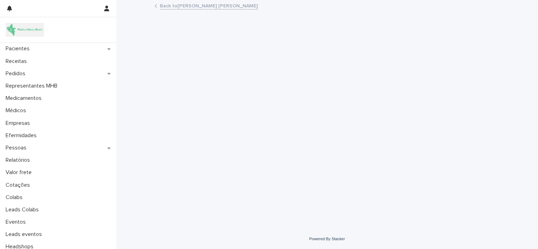  What do you see at coordinates (33, 86) in the screenshot?
I see `p: Representantes MHB` at bounding box center [33, 86].